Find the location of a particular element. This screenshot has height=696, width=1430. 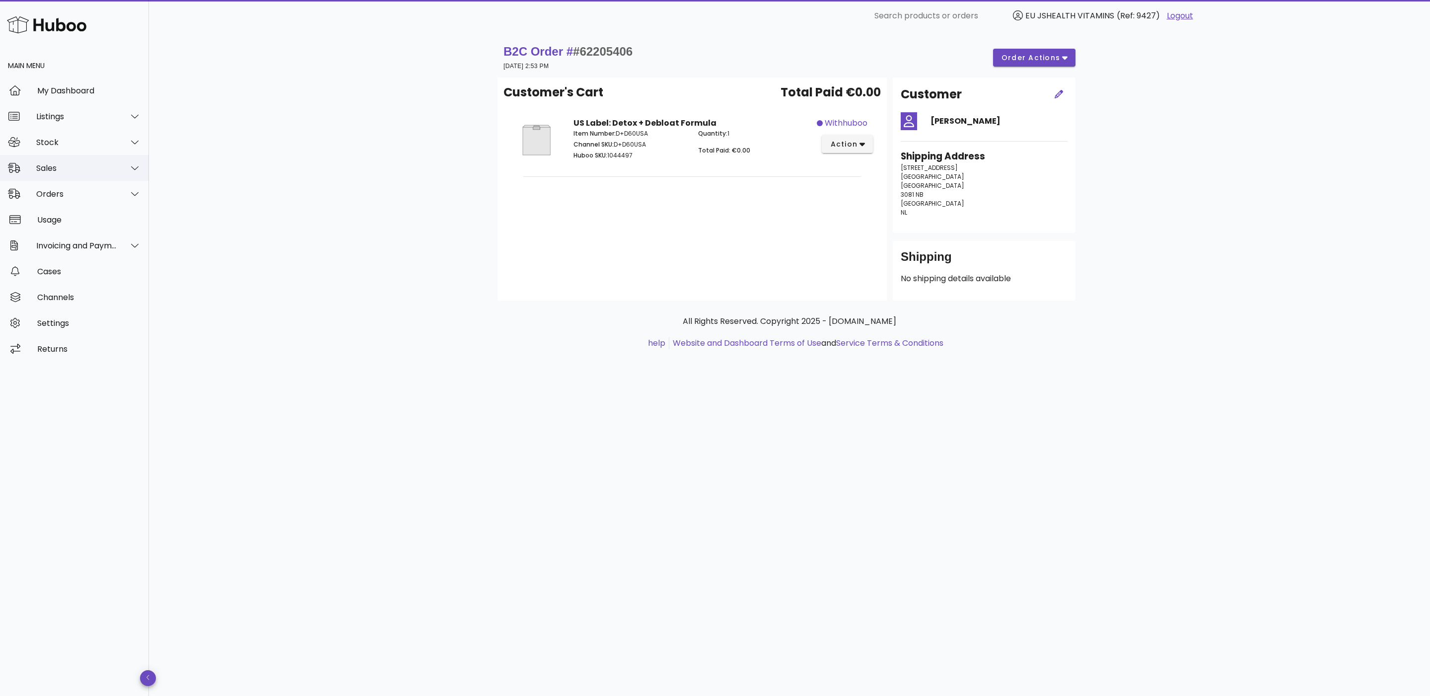

span: #62205406 is located at coordinates (603, 51).